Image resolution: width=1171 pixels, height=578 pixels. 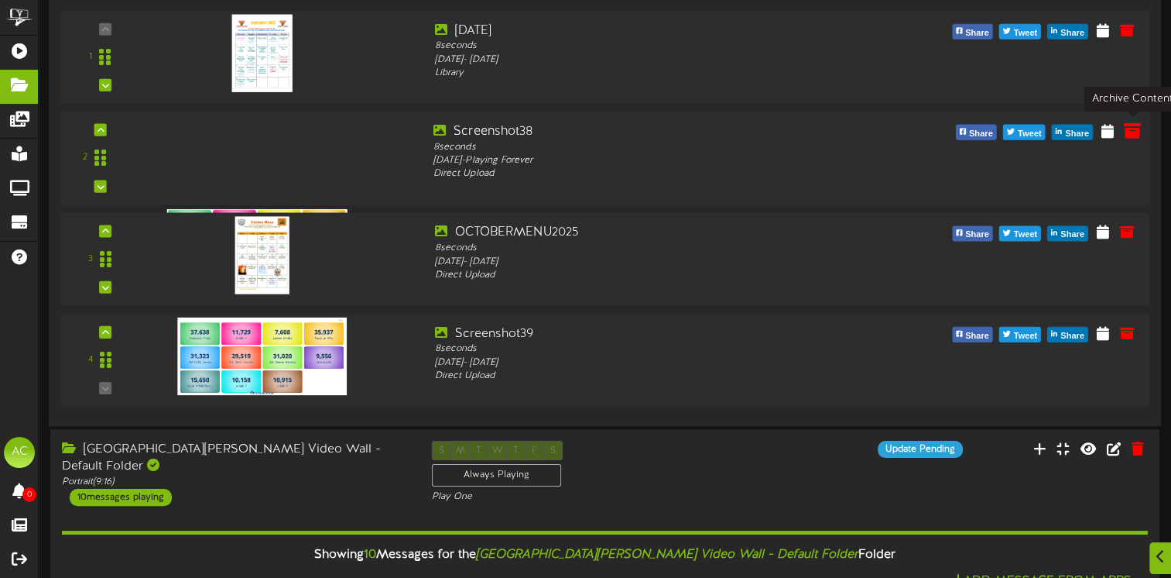 What do you see at coordinates (262, 53) in the screenshot?
I see `img: 8330b771-1c39-40e0-a59f-d9ddc9b67119.jpg` at bounding box center [262, 53].